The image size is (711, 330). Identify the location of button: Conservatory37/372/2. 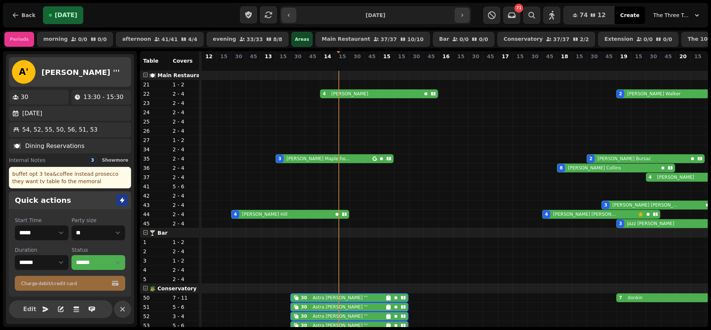
(546, 39).